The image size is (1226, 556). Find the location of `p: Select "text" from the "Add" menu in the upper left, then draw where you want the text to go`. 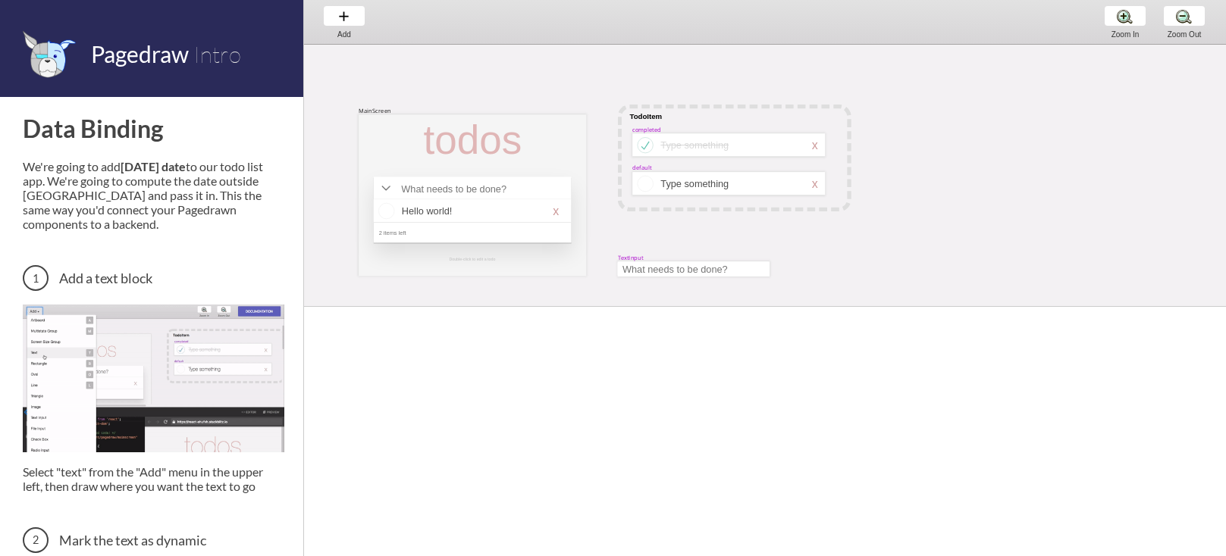

p: Select "text" from the "Add" menu in the upper left, then draw where you want the text to go is located at coordinates (153, 479).